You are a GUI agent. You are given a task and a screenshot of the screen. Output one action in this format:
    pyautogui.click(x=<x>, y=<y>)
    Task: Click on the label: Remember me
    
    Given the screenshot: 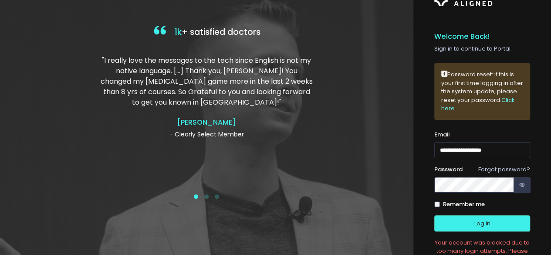 What is the action you would take?
    pyautogui.click(x=464, y=204)
    